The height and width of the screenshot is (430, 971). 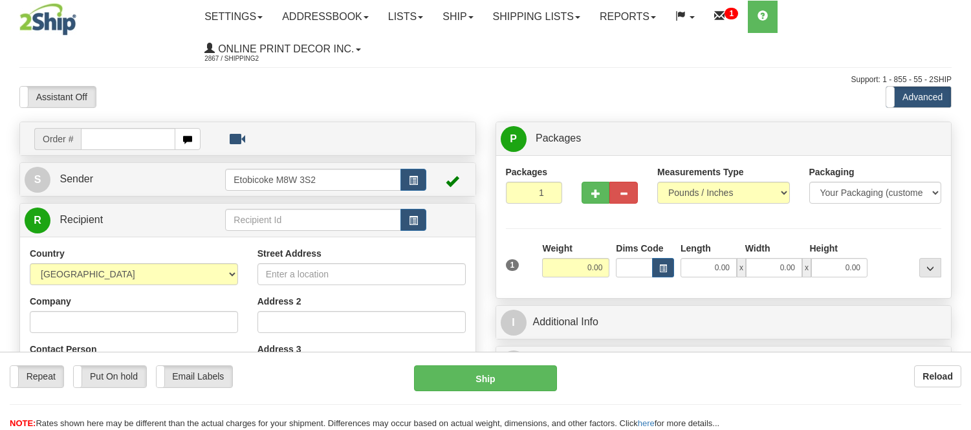 I want to click on label: Assistant Off, so click(x=58, y=97).